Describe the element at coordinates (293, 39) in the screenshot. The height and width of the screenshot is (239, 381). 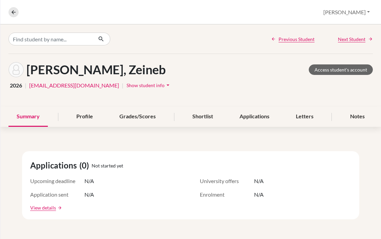
I see `a: Previous Student` at that location.